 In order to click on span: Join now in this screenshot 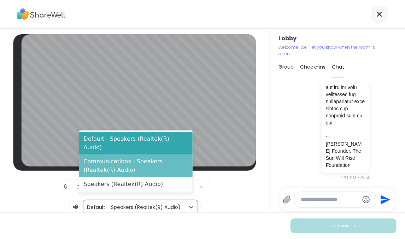, I will do `click(340, 226)`.